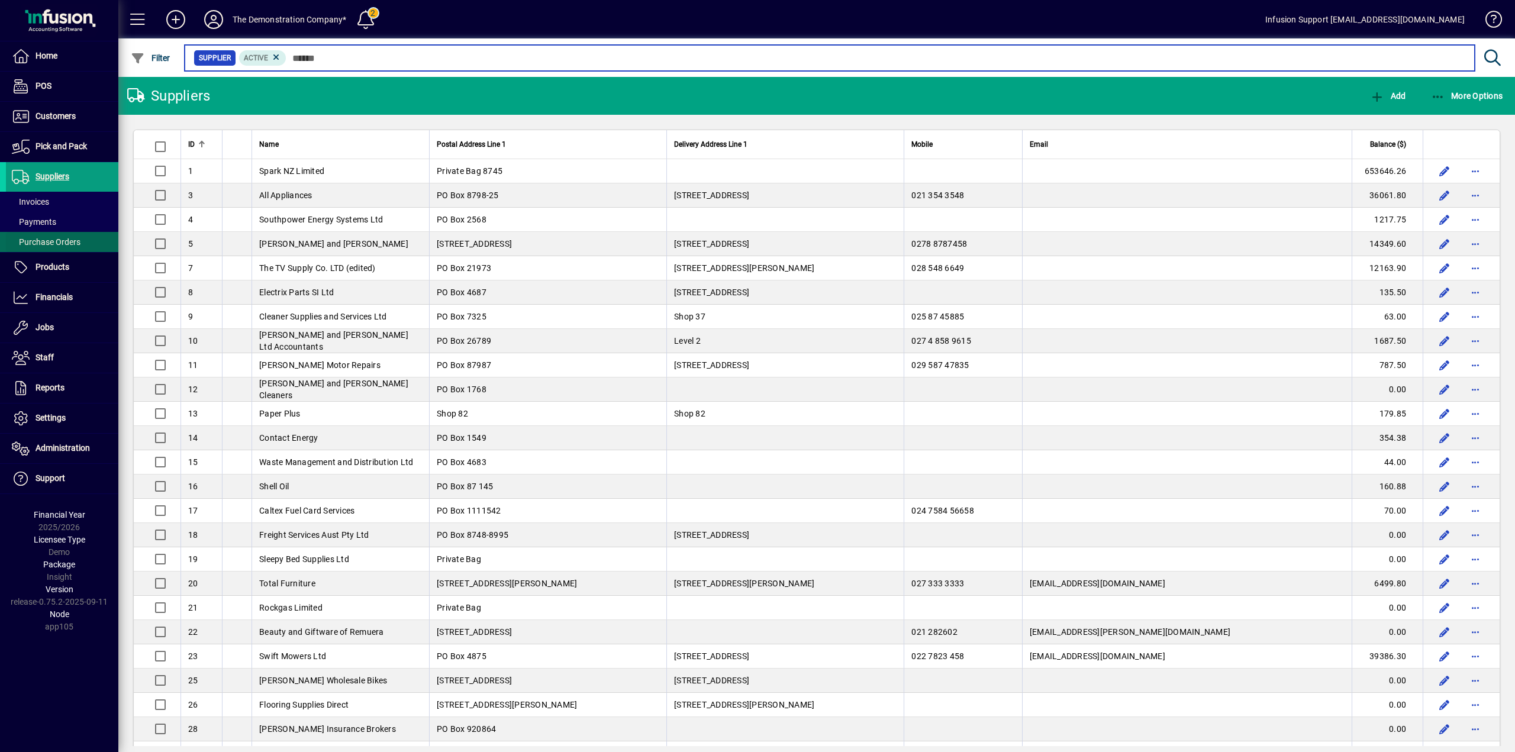  I want to click on span: 10, so click(193, 341).